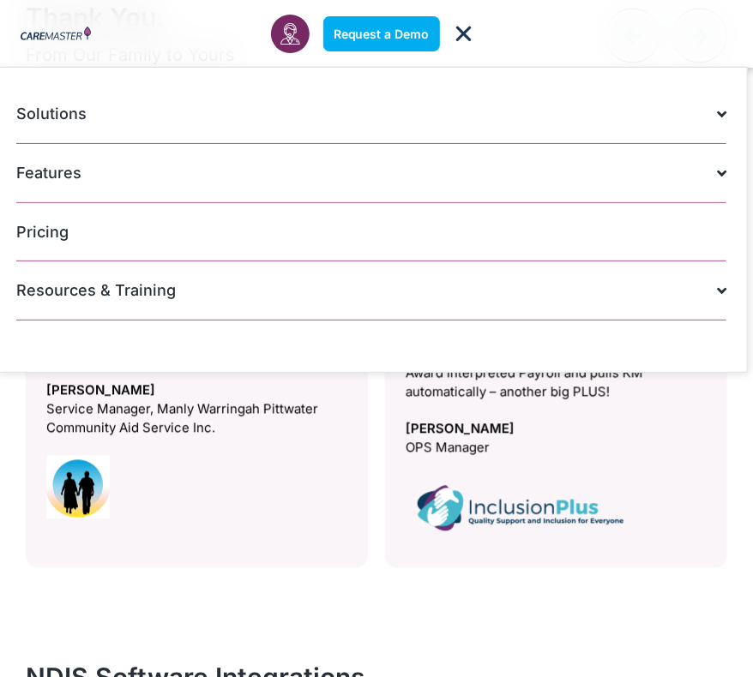 The image size is (753, 677). What do you see at coordinates (371, 173) in the screenshot?
I see `a: Features` at bounding box center [371, 173].